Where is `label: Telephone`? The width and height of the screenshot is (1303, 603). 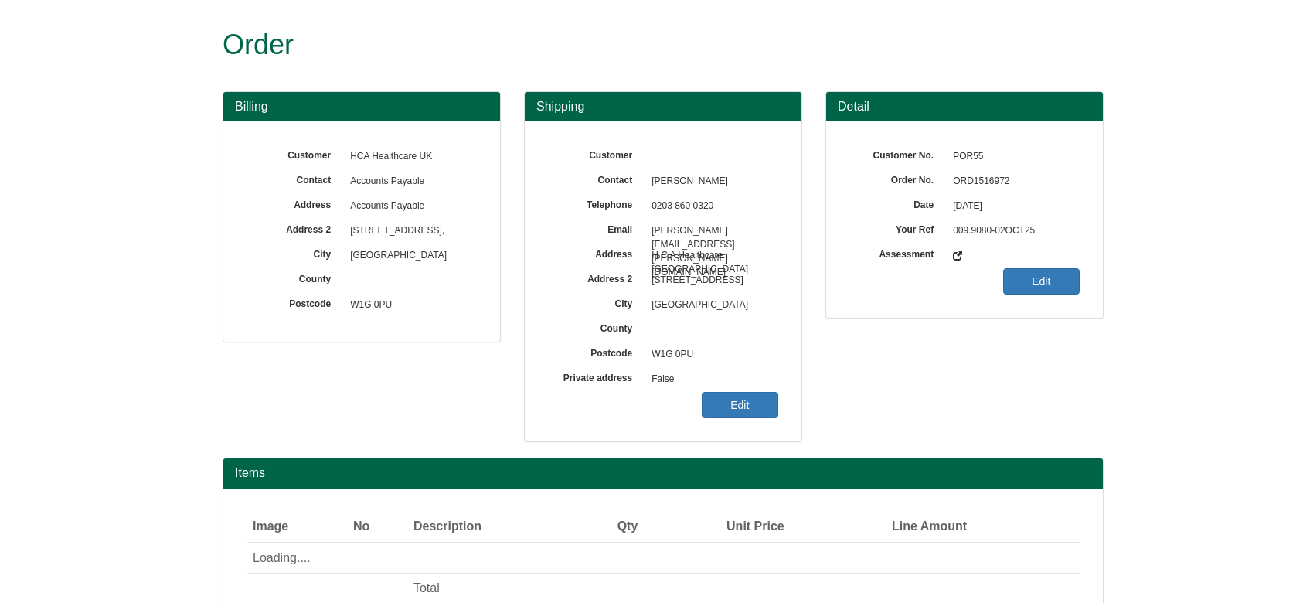
label: Telephone is located at coordinates (596, 203).